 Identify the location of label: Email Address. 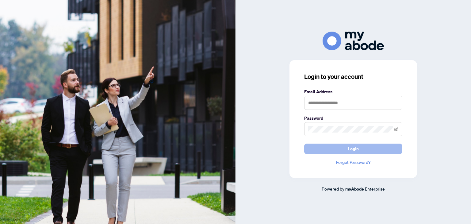
(353, 92).